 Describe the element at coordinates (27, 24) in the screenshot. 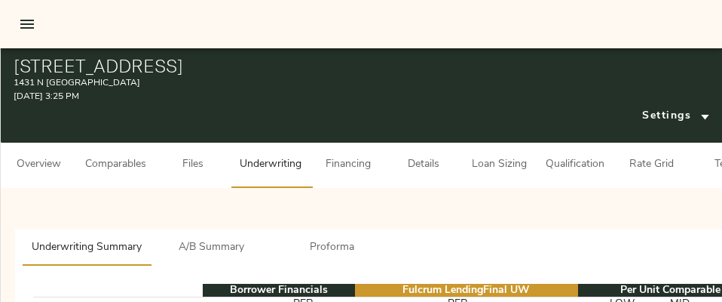

I see `button: open drawer` at that location.